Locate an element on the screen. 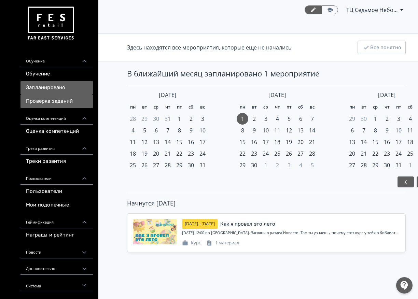 This screenshot has width=418, height=299. div: Треки развития is located at coordinates (57, 147).